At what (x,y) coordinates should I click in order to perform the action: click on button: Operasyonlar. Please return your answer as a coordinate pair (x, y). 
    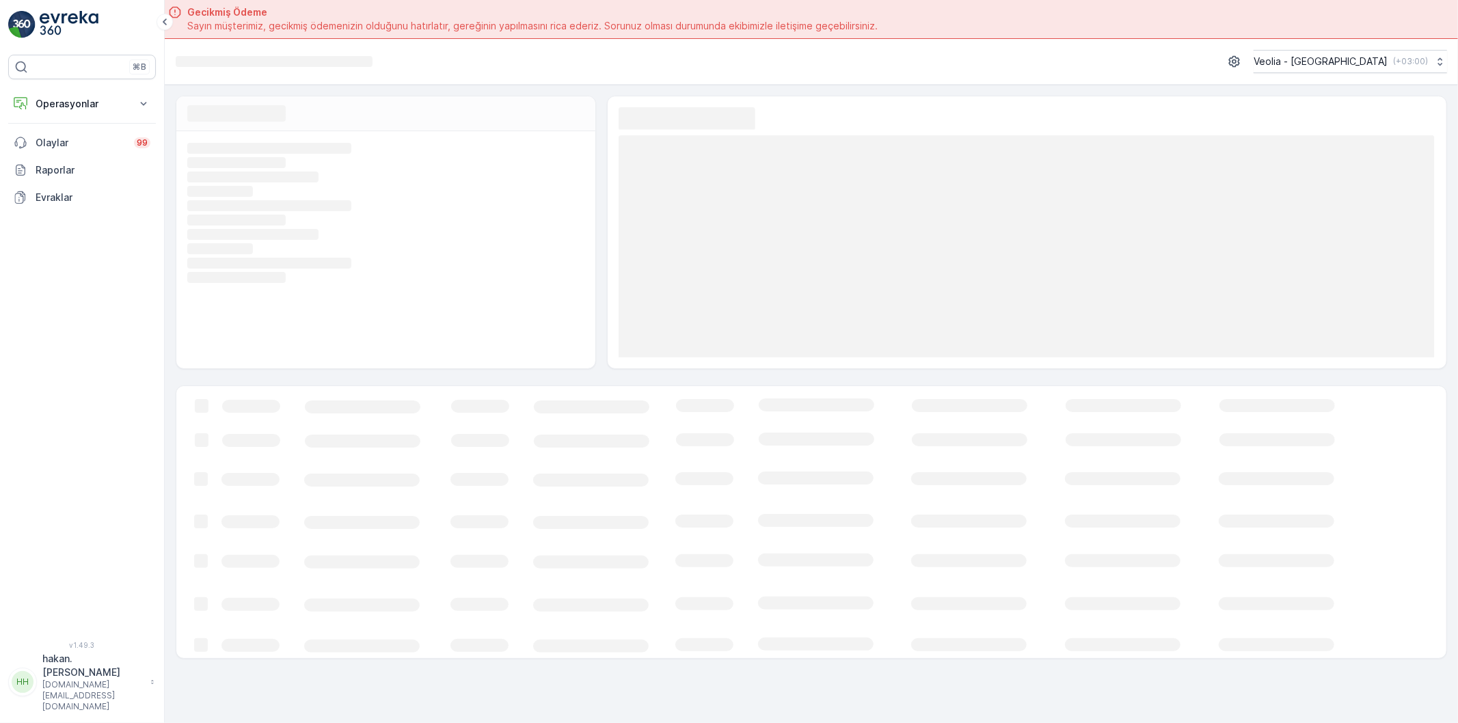
    Looking at the image, I should click on (82, 104).